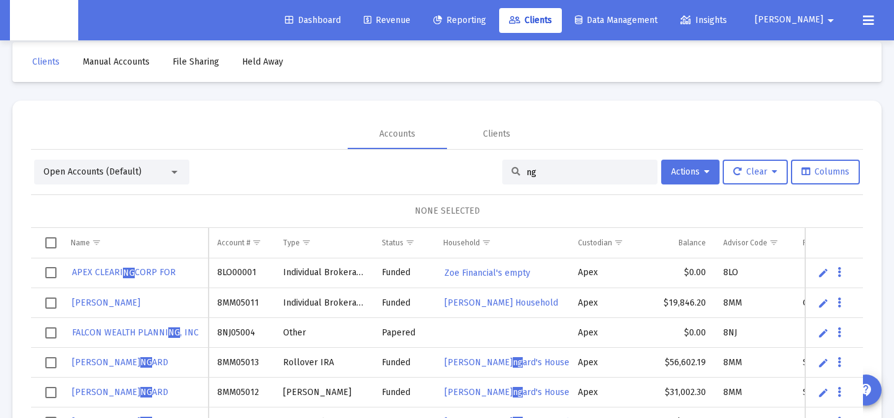 This screenshot has width=894, height=418. I want to click on div: Balance, so click(692, 243).